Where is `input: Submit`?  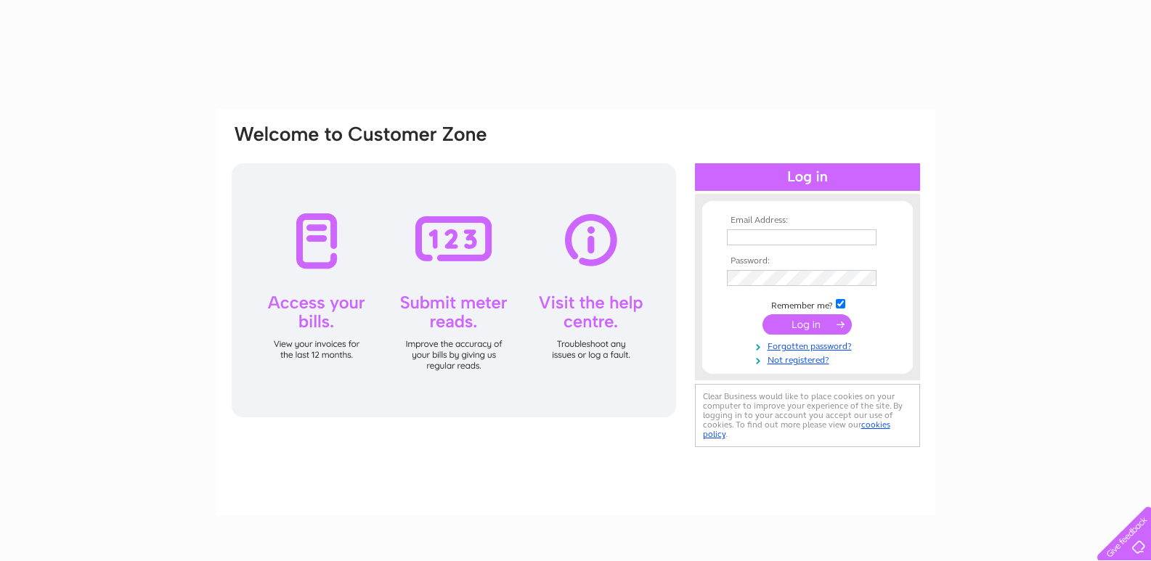
input: Submit is located at coordinates (807, 325).